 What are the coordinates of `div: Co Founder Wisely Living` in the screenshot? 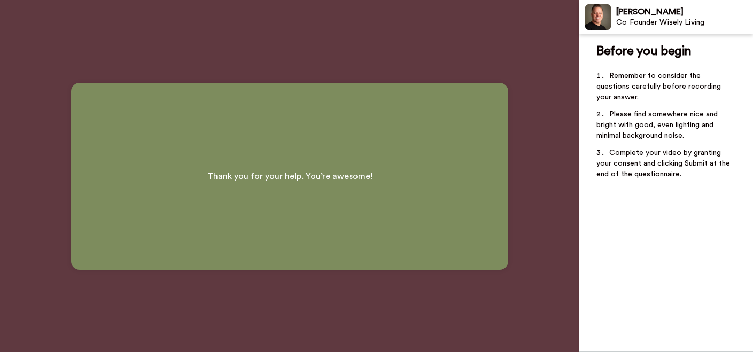 It's located at (684, 22).